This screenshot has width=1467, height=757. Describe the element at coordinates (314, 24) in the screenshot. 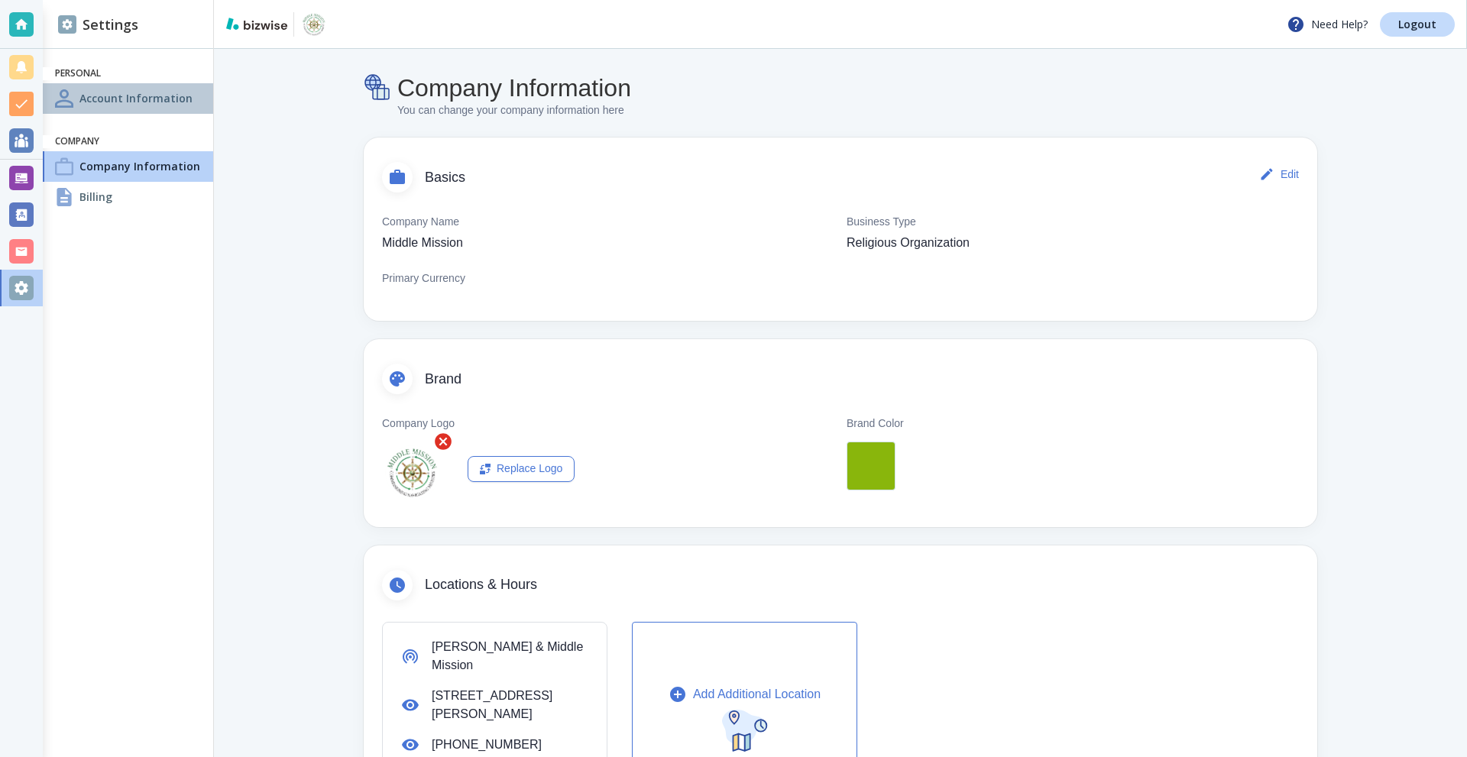

I see `img: Middle Mission` at that location.